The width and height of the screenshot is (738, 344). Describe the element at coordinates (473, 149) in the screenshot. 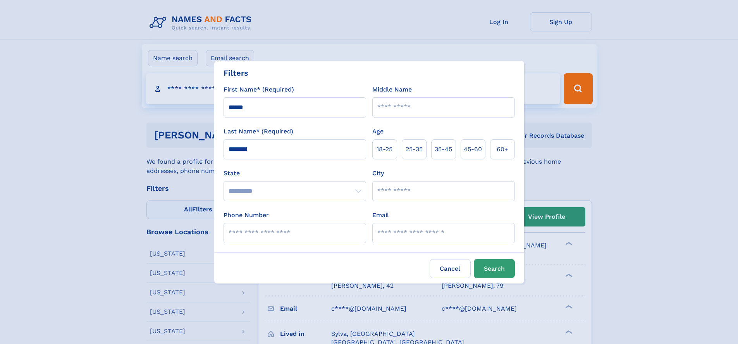

I see `span: 45‑60` at that location.